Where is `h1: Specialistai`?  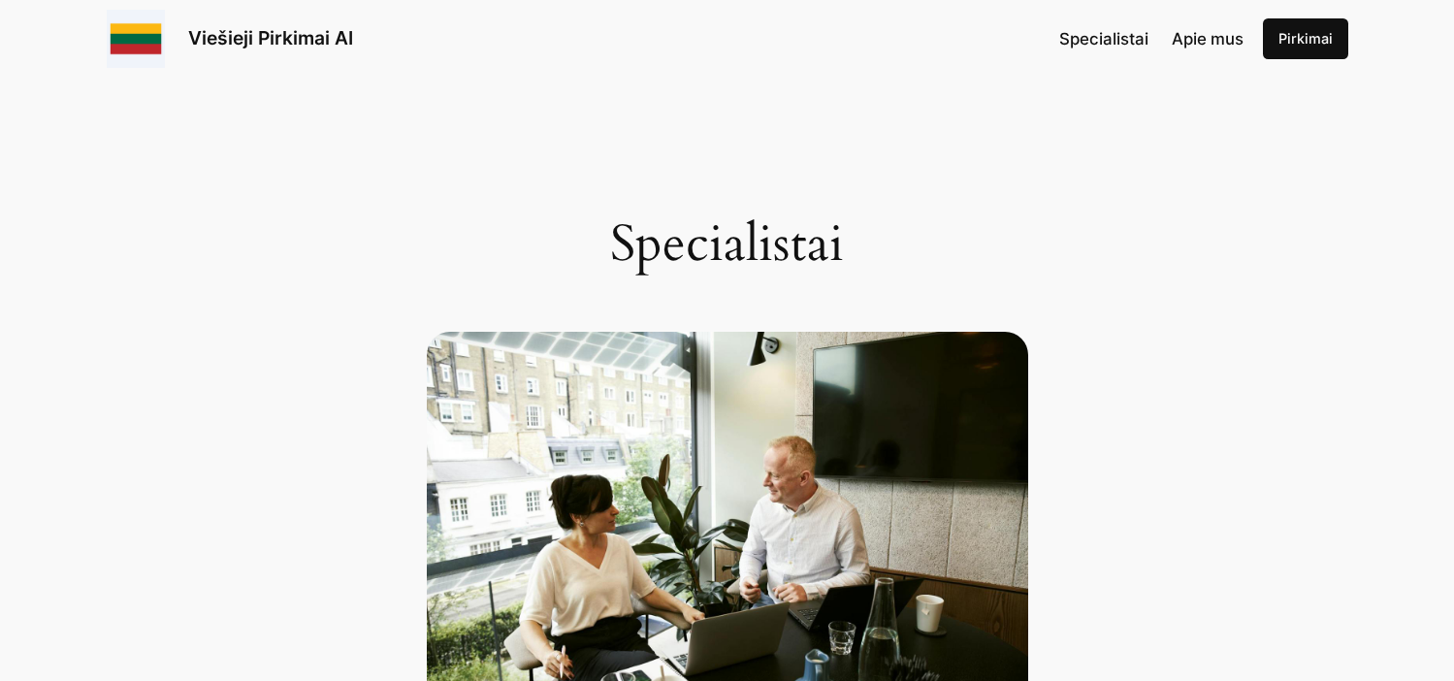
h1: Specialistai is located at coordinates (728, 244).